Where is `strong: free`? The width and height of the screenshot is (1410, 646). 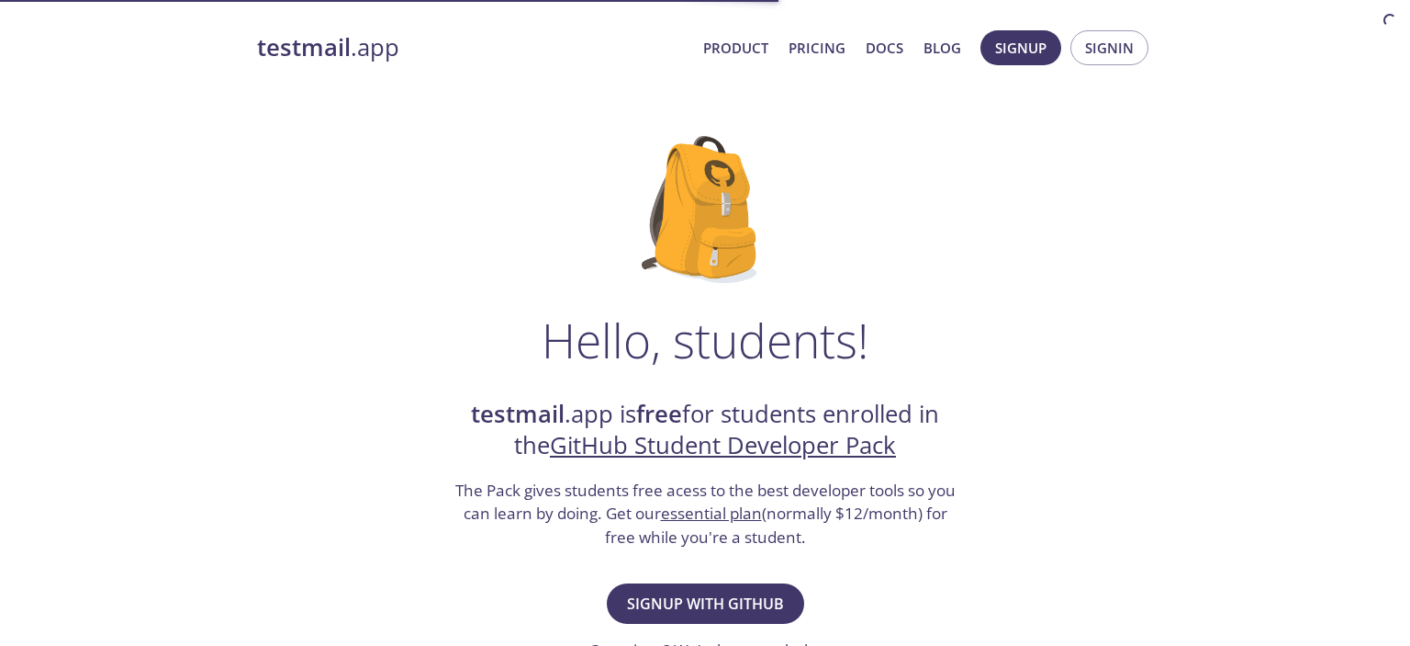 strong: free is located at coordinates (659, 413).